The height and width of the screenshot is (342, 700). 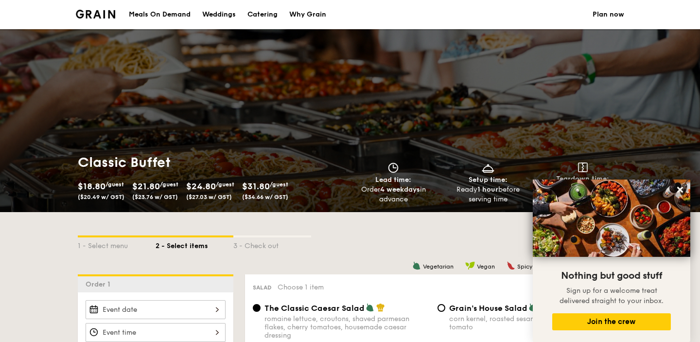 I want to click on h1: Classic Buffet, so click(x=212, y=162).